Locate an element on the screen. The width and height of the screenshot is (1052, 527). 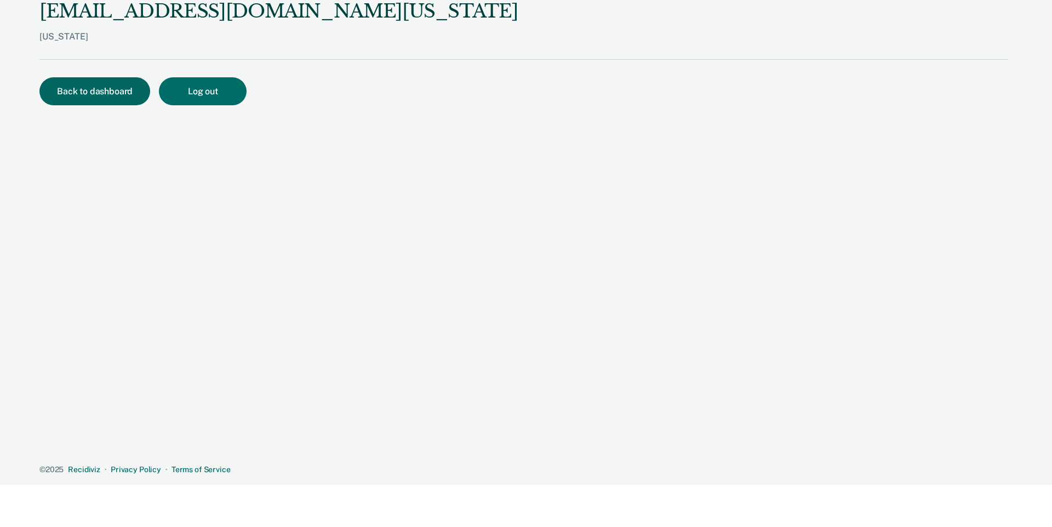
a: Back to dashboard is located at coordinates (99, 92).